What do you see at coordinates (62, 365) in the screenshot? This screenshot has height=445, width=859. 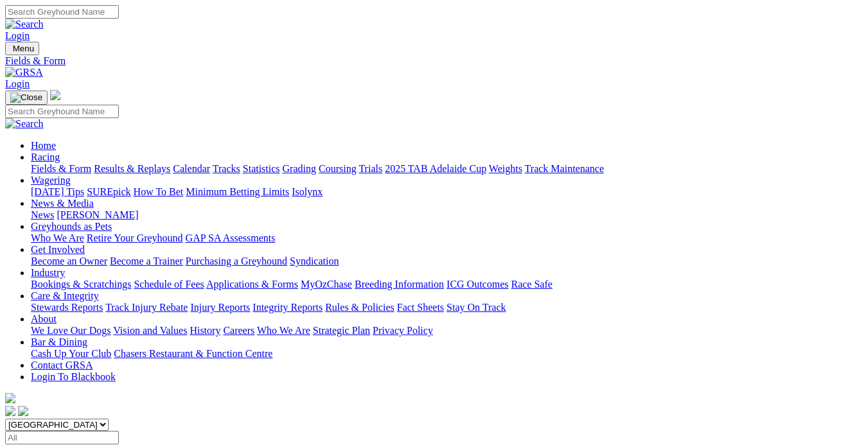 I see `a: Contact GRSA` at bounding box center [62, 365].